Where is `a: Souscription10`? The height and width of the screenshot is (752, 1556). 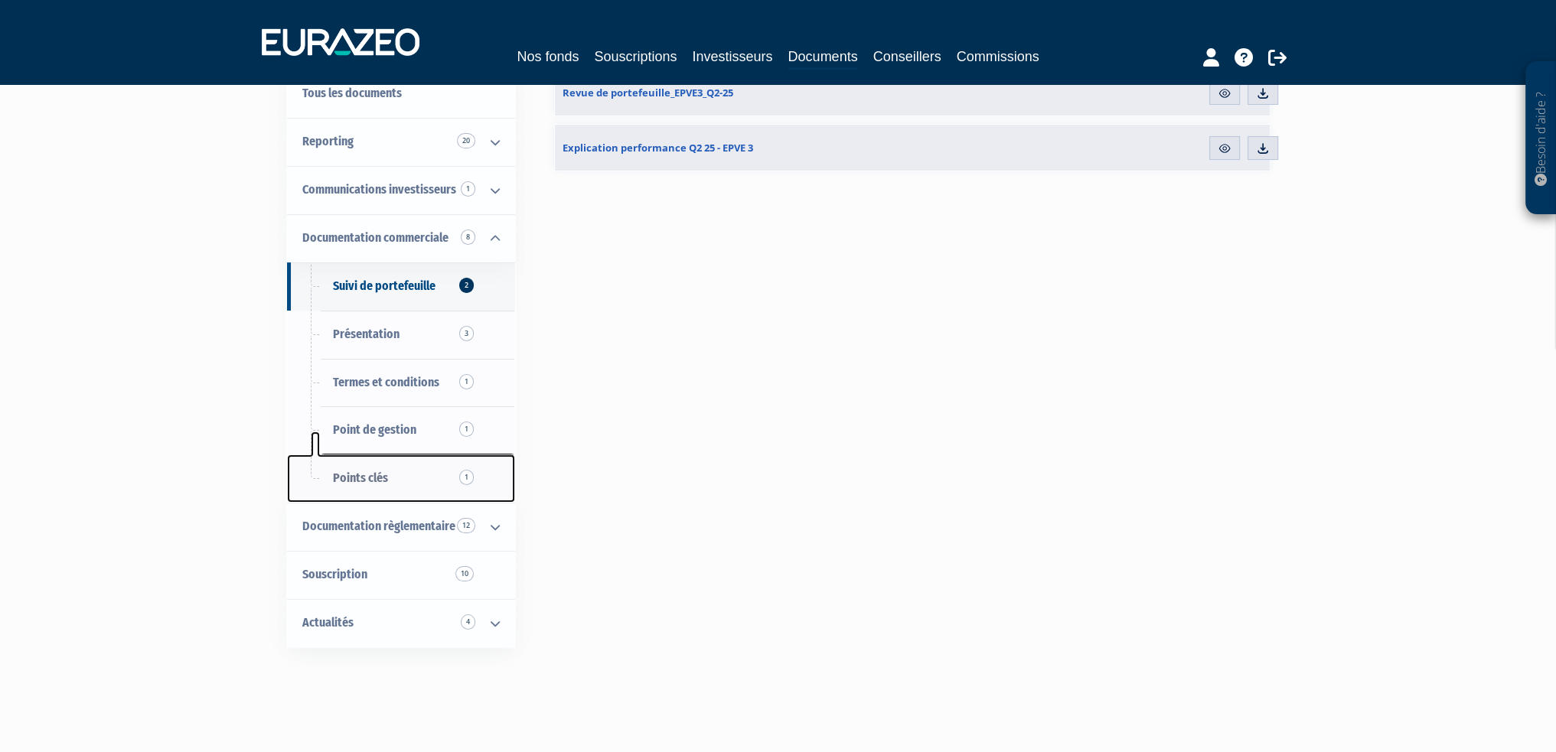
a: Souscription10 is located at coordinates (401, 575).